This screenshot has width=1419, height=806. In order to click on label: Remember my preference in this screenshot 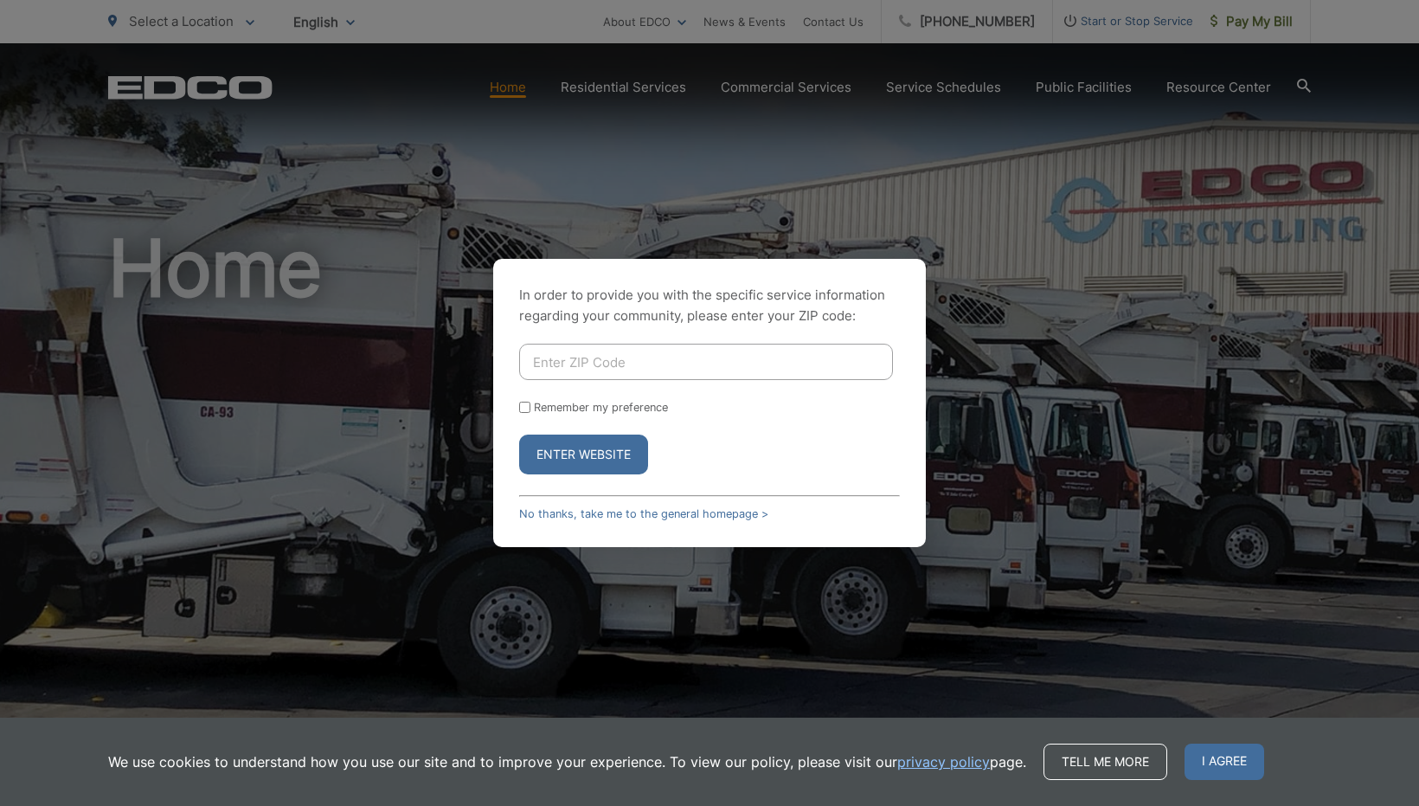, I will do `click(601, 407)`.